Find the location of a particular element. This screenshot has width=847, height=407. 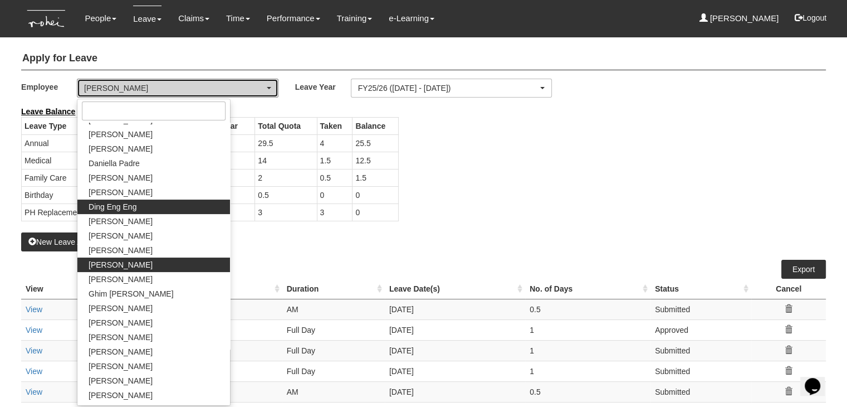

a: Leave is located at coordinates (147, 18).